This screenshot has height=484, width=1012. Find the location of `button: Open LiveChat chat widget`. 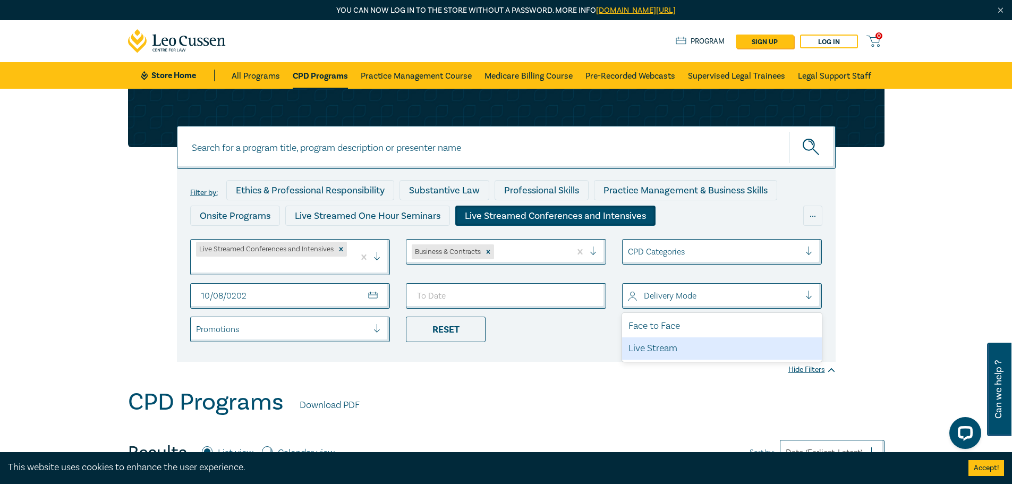

button: Open LiveChat chat widget is located at coordinates (24, 20).